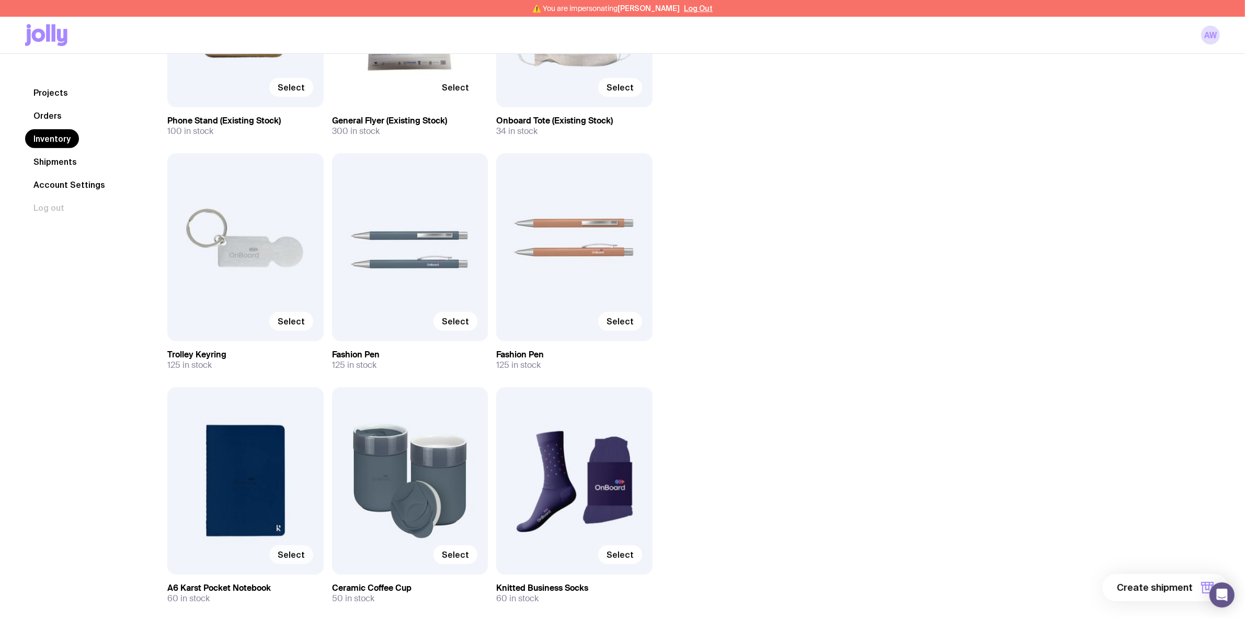 The height and width of the screenshot is (618, 1245). What do you see at coordinates (574, 588) in the screenshot?
I see `h3: Knitted Business Socks` at bounding box center [574, 588].